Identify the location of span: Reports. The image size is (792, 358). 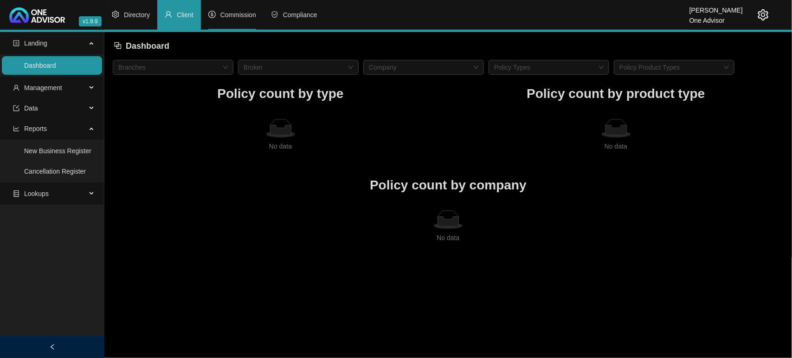
(35, 128).